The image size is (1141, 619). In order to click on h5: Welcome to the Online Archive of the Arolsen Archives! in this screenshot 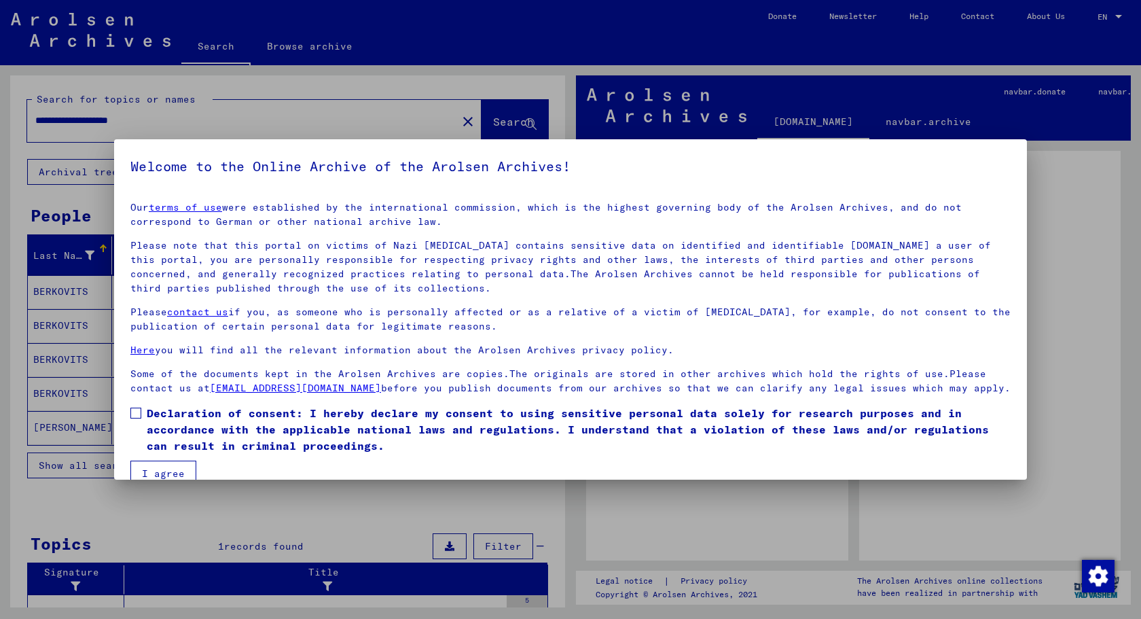, I will do `click(571, 166)`.